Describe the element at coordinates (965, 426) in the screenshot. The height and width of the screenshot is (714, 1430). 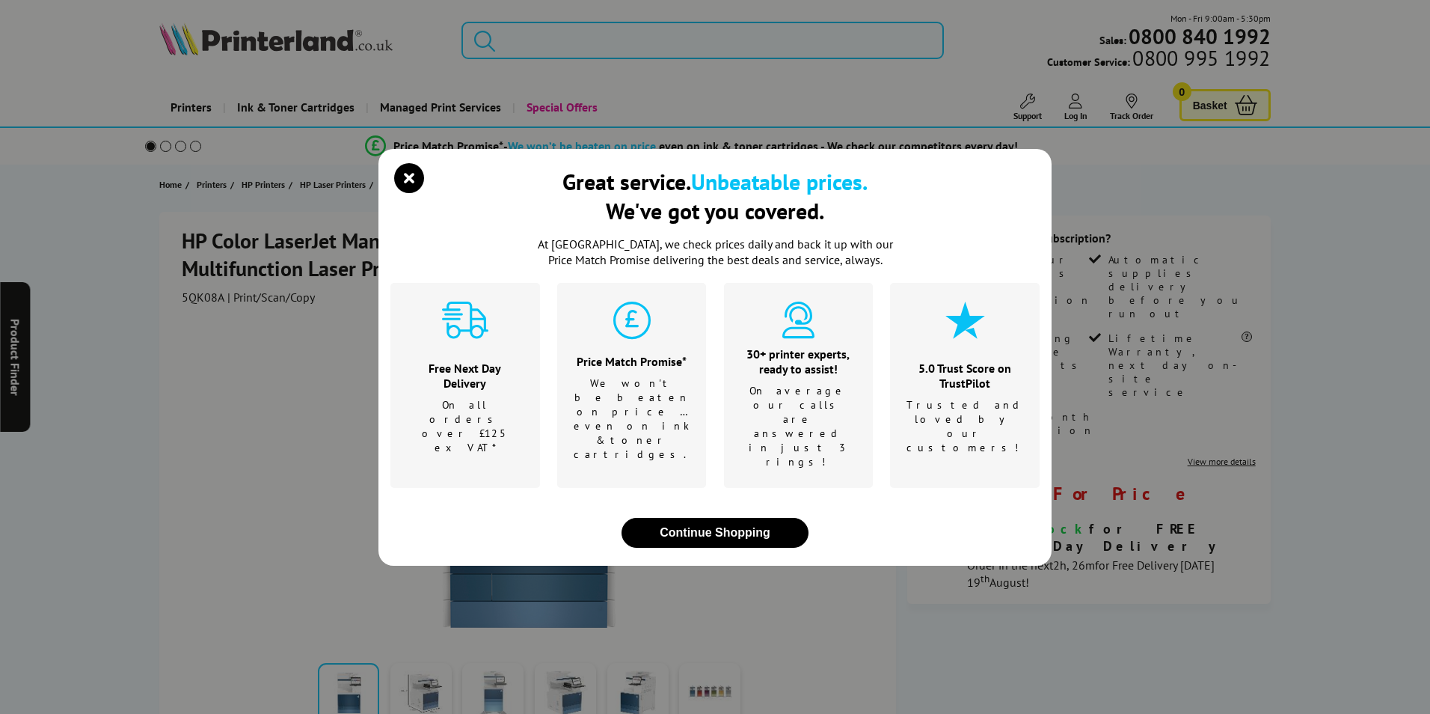
I see `p: Trusted and loved by our customers!` at that location.